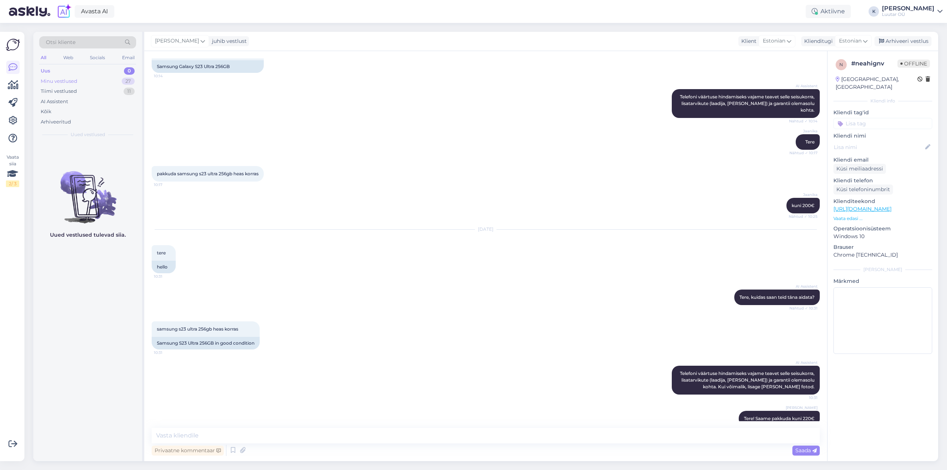  I want to click on p: Kliendi email, so click(883, 160).